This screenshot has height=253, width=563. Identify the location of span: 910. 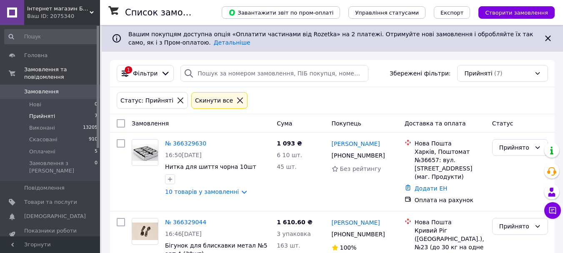
(93, 140).